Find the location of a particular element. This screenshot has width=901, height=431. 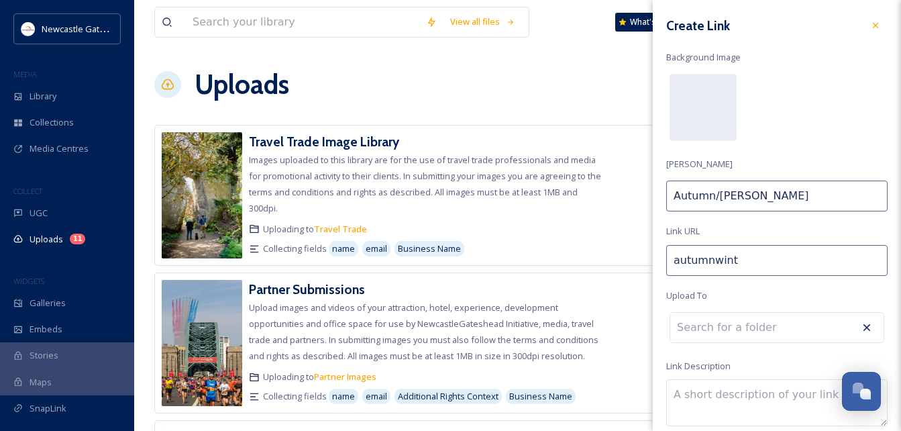

a: Uploads is located at coordinates (242, 85).